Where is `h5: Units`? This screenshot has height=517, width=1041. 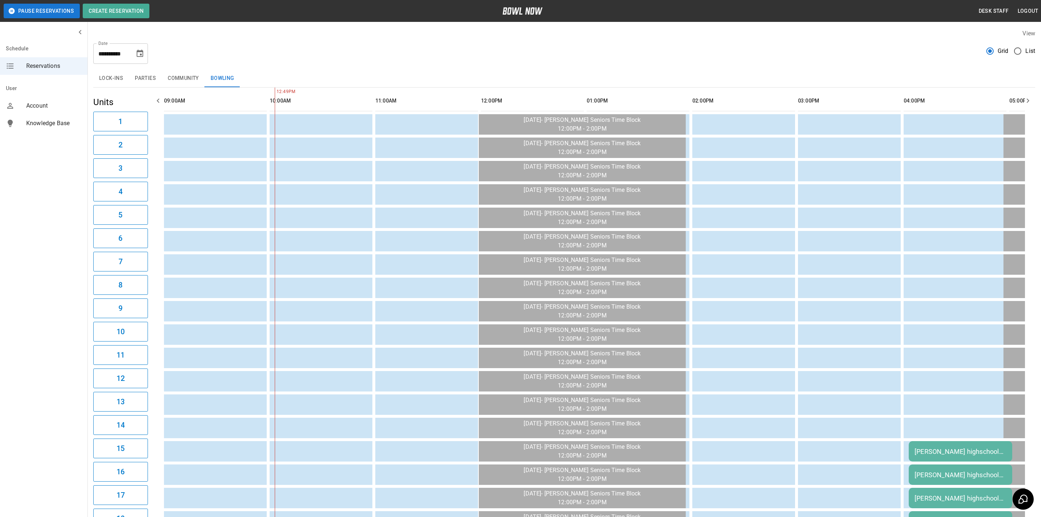
h5: Units is located at coordinates (121, 102).